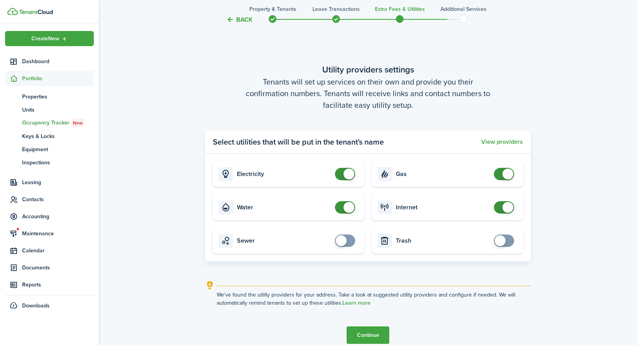  Describe the element at coordinates (58, 149) in the screenshot. I see `span: Equipment` at that location.